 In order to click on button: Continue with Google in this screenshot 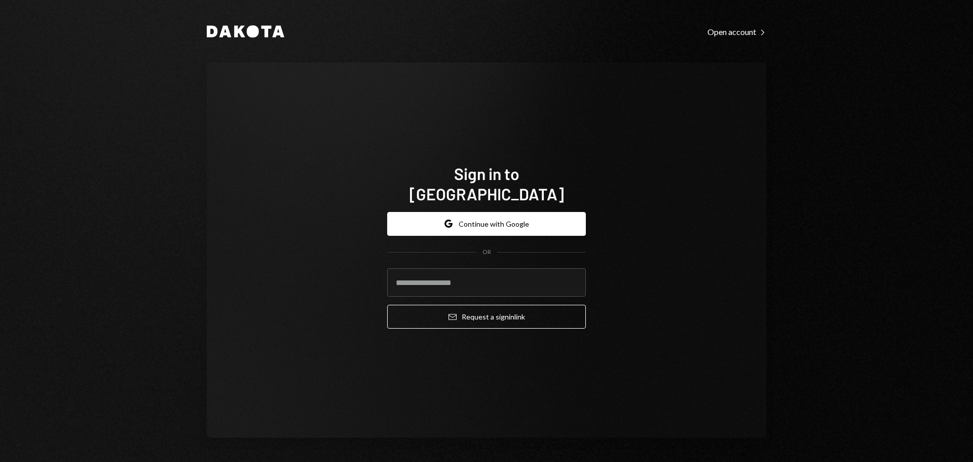, I will do `click(487, 224)`.